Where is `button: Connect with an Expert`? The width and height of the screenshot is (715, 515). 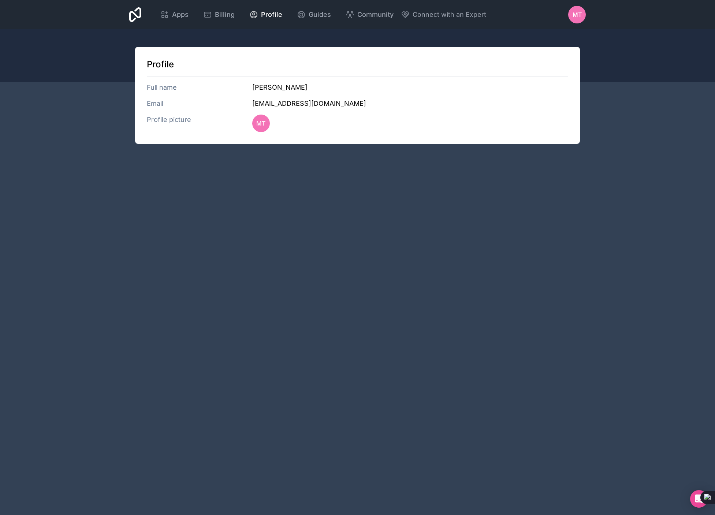 button: Connect with an Expert is located at coordinates (443, 15).